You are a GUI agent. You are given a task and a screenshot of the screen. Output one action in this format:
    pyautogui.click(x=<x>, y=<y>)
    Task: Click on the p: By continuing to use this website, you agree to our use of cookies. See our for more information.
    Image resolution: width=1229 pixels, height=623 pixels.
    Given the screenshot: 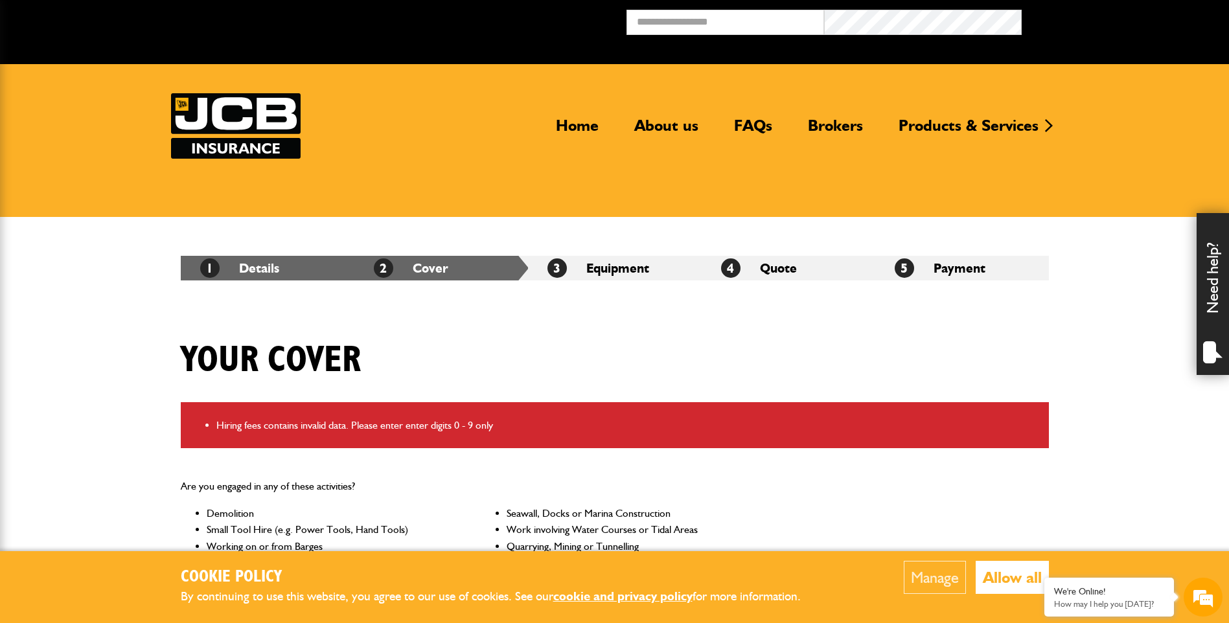 What is the action you would take?
    pyautogui.click(x=501, y=597)
    